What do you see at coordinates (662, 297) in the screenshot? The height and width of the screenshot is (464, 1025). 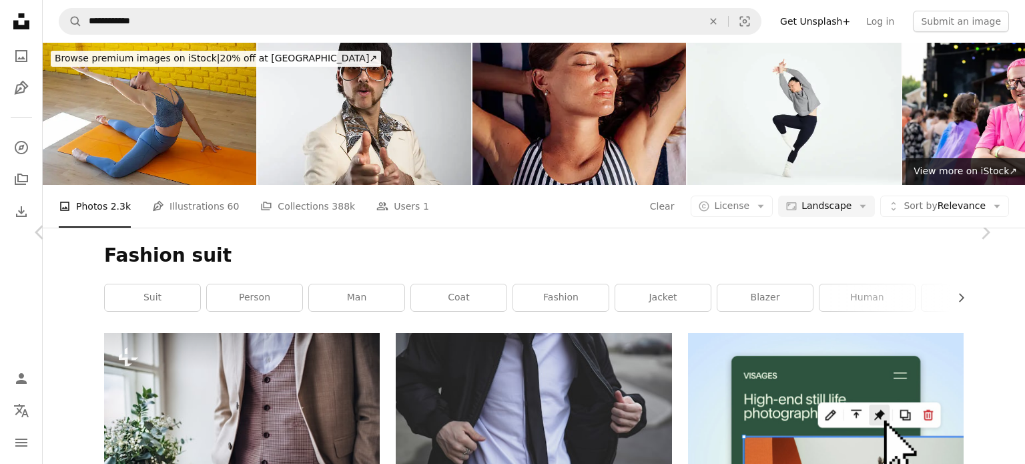 I see `a: jacket` at bounding box center [662, 297].